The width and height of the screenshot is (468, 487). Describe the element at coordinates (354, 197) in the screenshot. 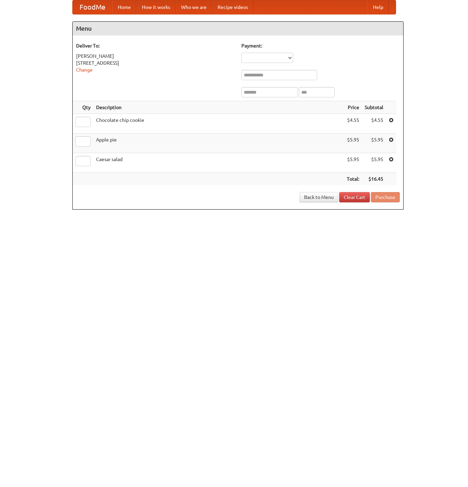

I see `a: Clear Cart` at that location.